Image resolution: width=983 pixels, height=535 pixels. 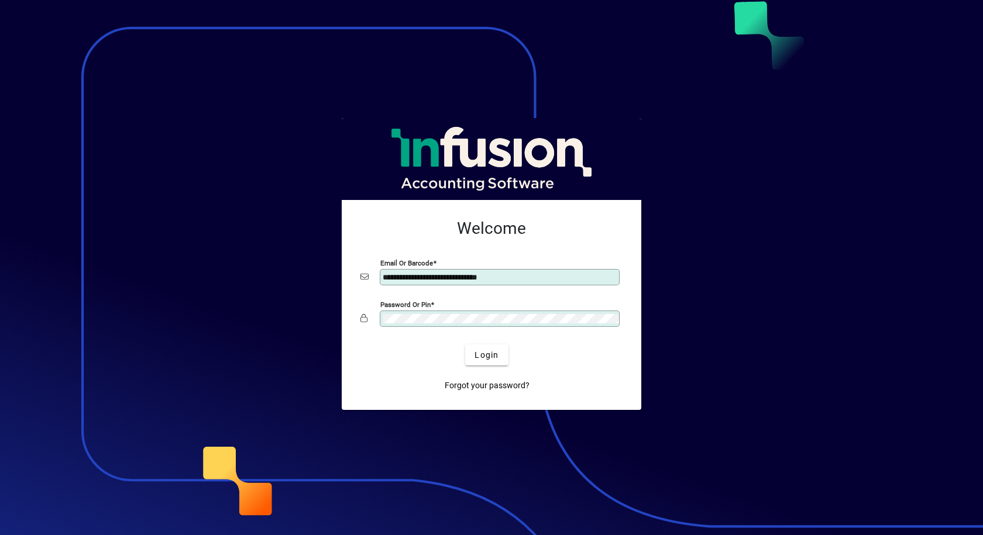 I want to click on span: Login, so click(x=486, y=355).